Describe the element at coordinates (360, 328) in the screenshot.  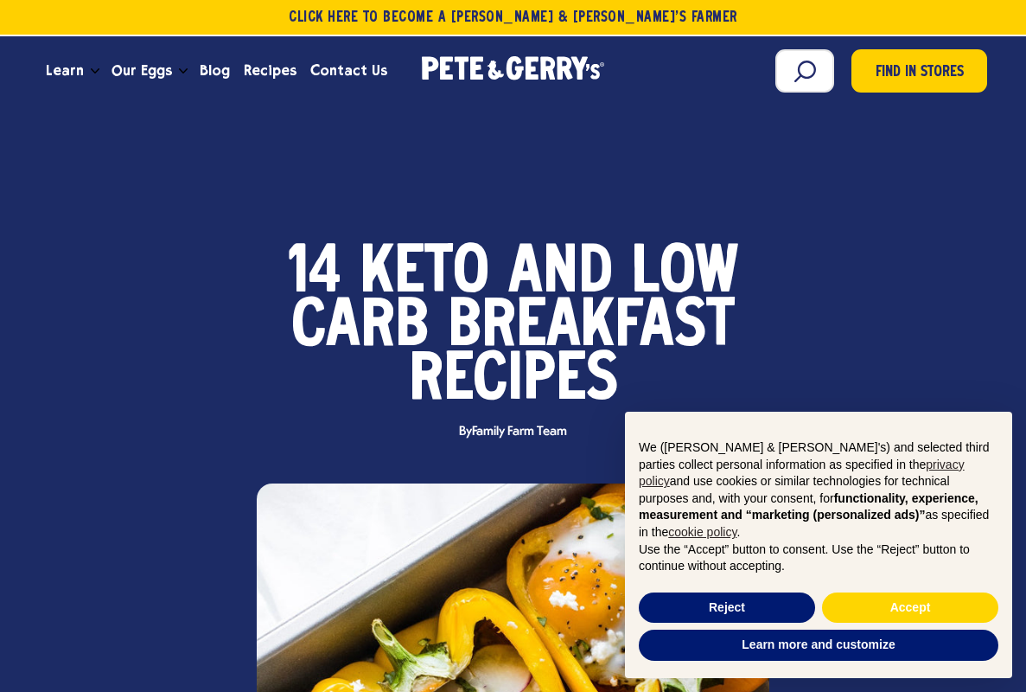
I see `span: Carb` at that location.